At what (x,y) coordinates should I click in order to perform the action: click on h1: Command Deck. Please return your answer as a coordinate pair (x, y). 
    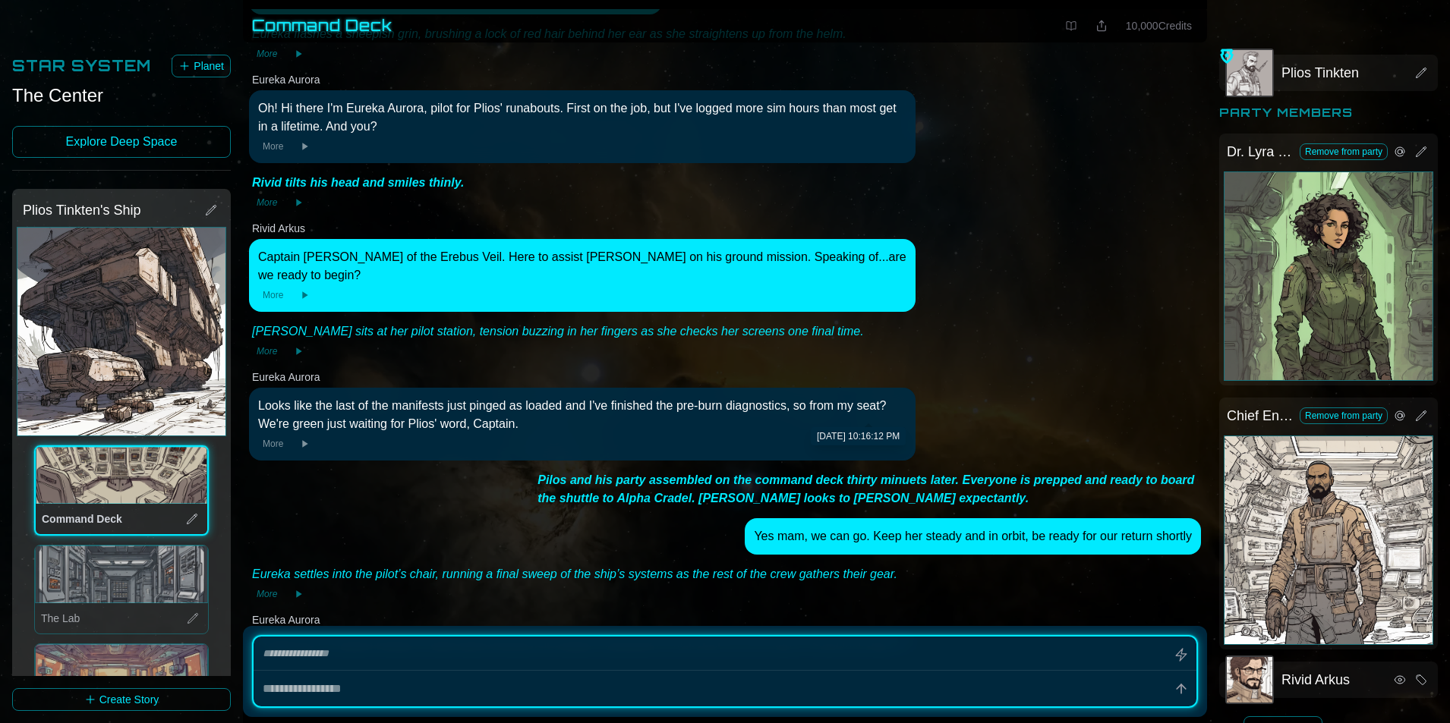
    Looking at the image, I should click on (322, 26).